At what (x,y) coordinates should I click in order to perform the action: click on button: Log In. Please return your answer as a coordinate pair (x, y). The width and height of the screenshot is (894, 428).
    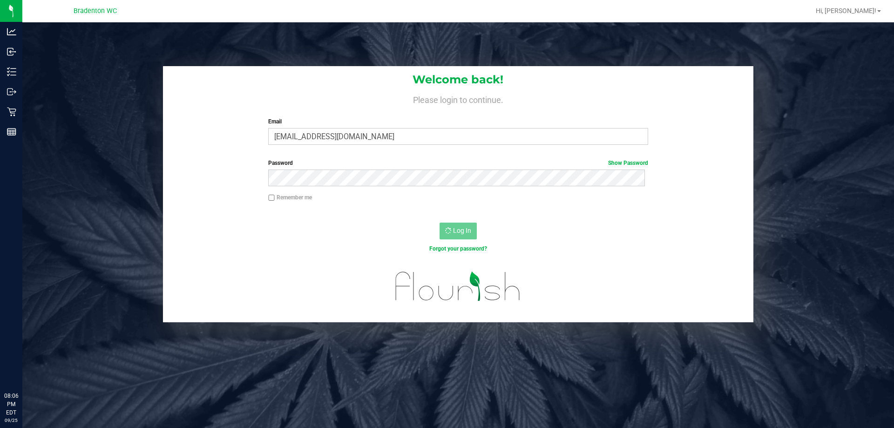
    Looking at the image, I should click on (458, 231).